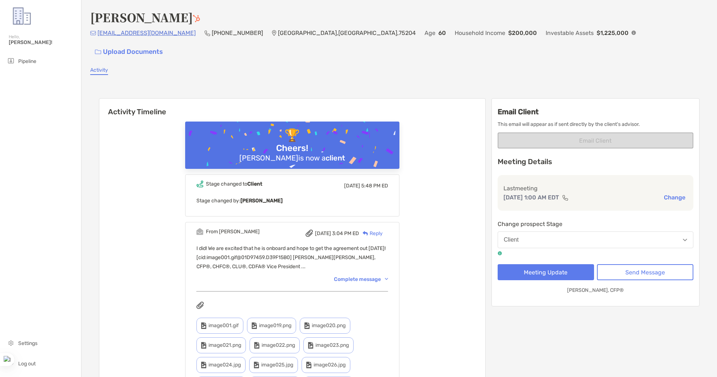 This screenshot has width=717, height=377. Describe the element at coordinates (375, 186) in the screenshot. I see `span: 5:48 PM ED` at that location.